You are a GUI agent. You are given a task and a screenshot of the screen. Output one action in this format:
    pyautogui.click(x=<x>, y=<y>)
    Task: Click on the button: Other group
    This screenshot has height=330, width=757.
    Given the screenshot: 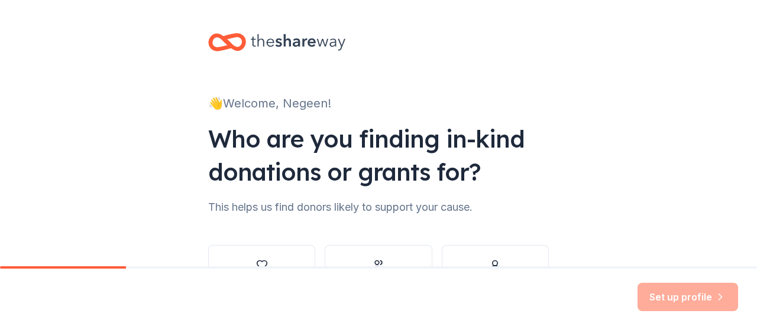 What is the action you would take?
    pyautogui.click(x=378, y=274)
    